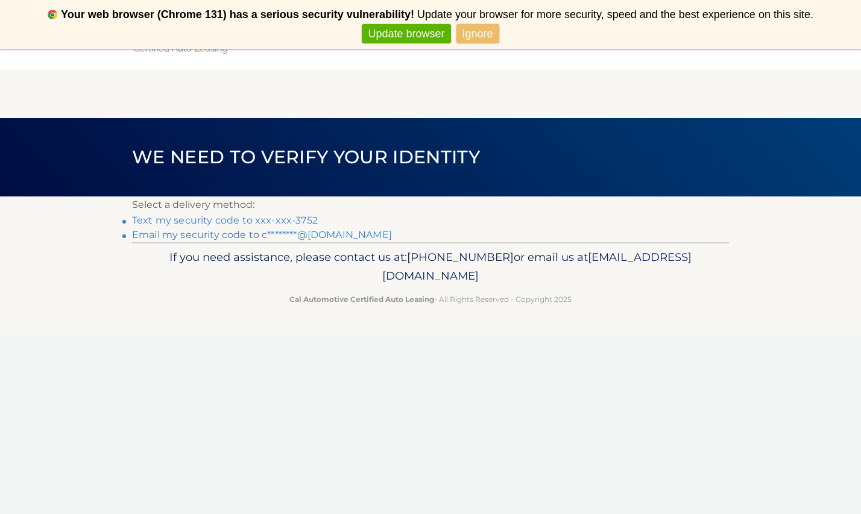  Describe the element at coordinates (431, 299) in the screenshot. I see `p: - All Rights Reserved - Copyright 2025` at that location.